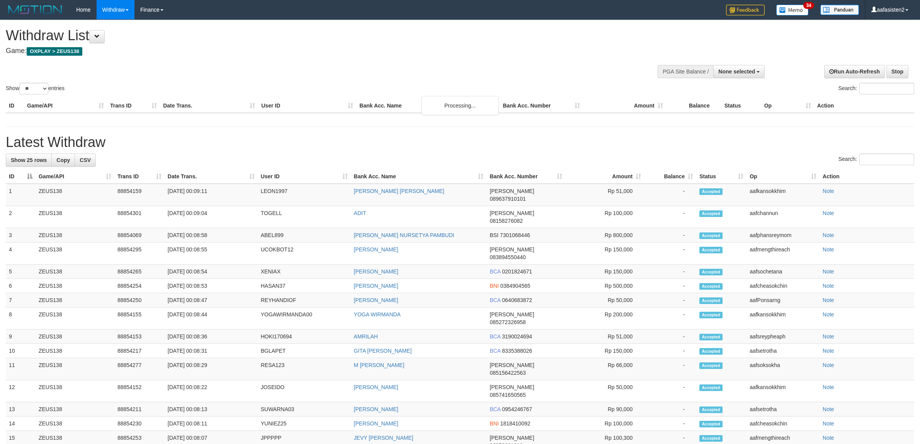 The image size is (920, 444). I want to click on span: 34, so click(808, 5).